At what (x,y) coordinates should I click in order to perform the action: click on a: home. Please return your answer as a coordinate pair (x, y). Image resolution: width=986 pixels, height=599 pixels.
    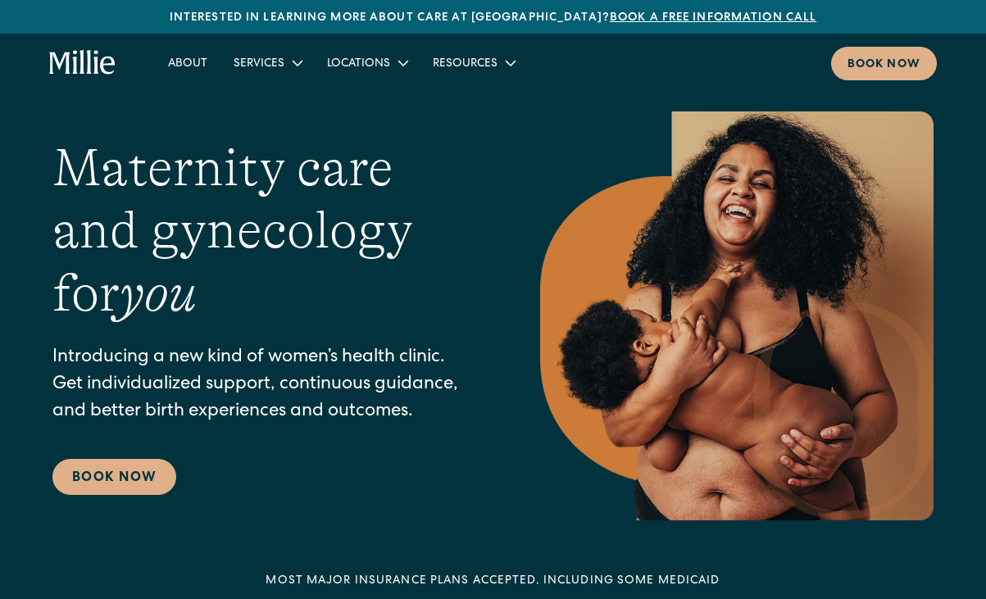
    Looking at the image, I should click on (82, 63).